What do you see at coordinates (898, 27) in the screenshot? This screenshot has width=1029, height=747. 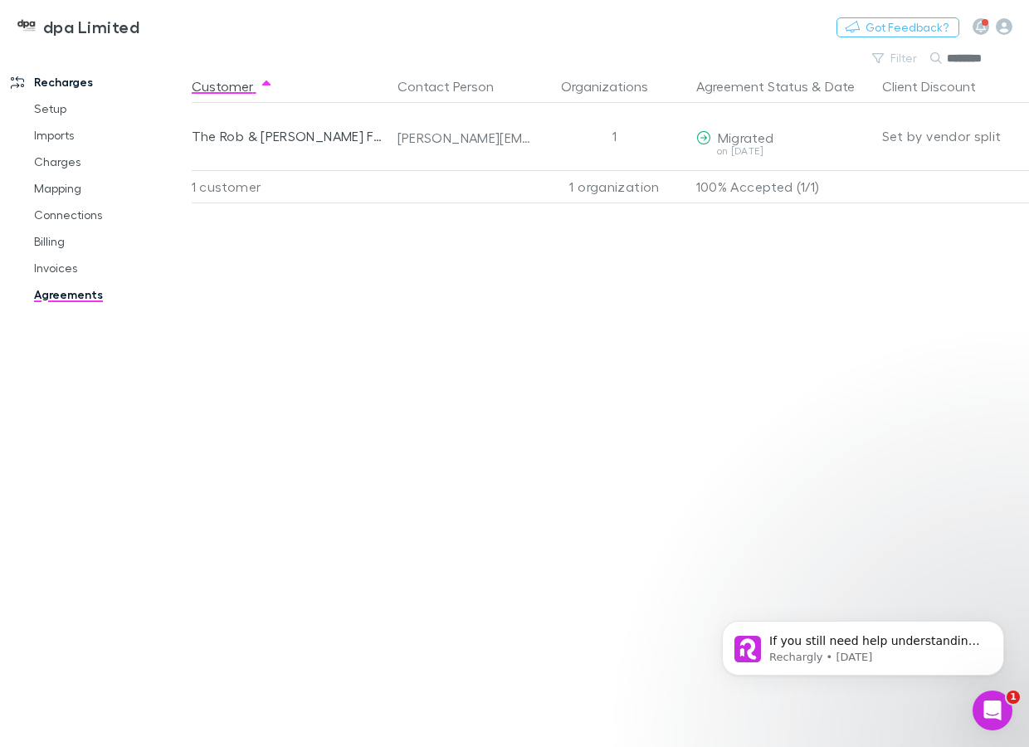 I see `button: Got Feedback?` at bounding box center [898, 27].